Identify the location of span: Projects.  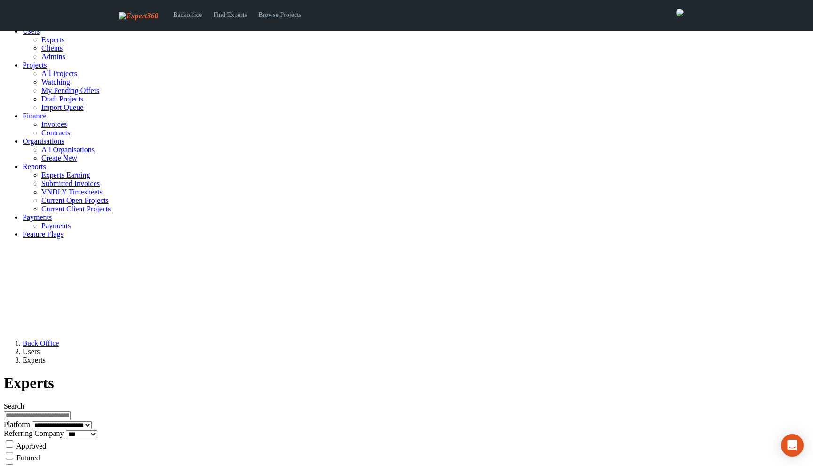
(35, 65).